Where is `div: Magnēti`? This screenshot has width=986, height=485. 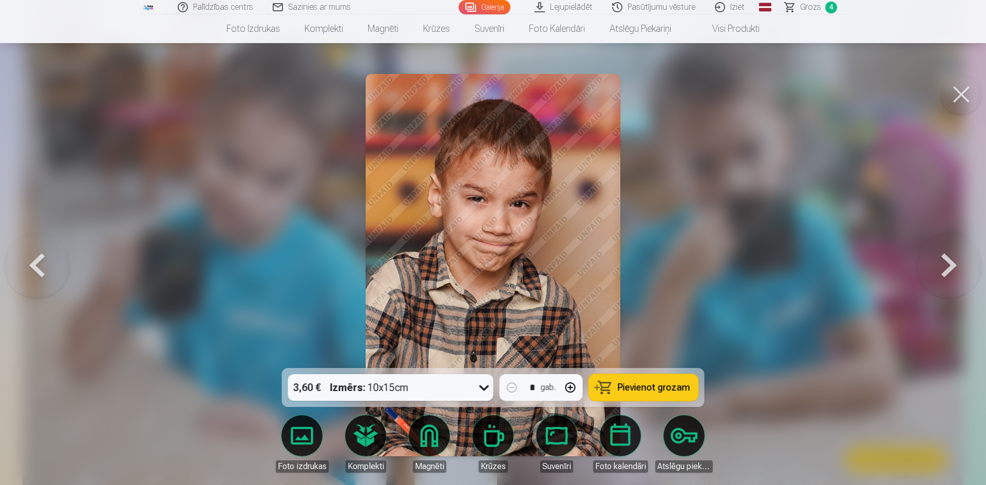 div: Magnēti is located at coordinates (429, 467).